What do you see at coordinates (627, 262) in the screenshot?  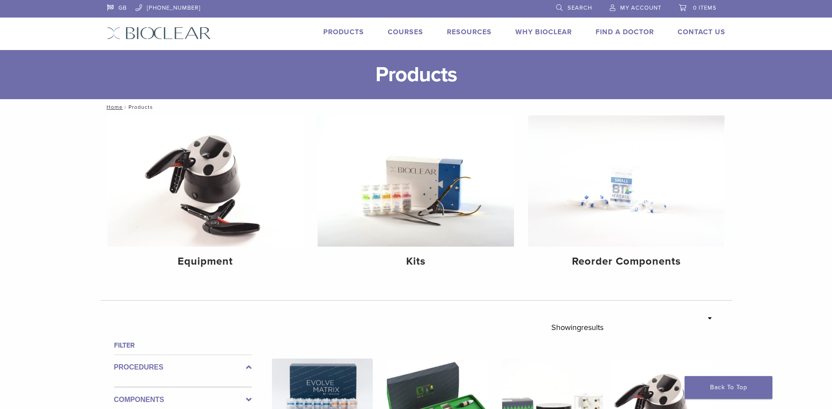 I see `h4: Reorder Components` at bounding box center [627, 262].